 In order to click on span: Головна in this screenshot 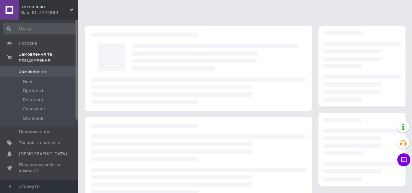, I will do `click(28, 43)`.